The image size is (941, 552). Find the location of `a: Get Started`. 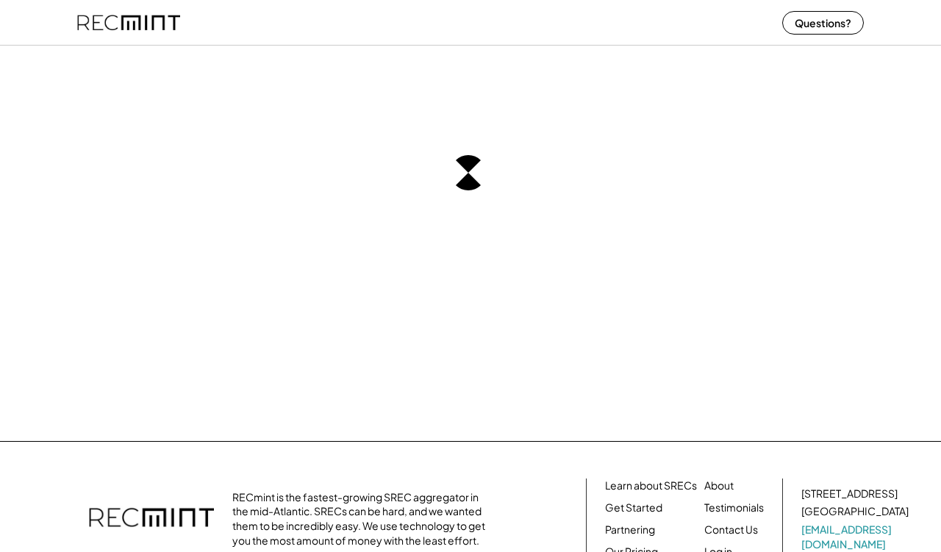

a: Get Started is located at coordinates (634, 508).